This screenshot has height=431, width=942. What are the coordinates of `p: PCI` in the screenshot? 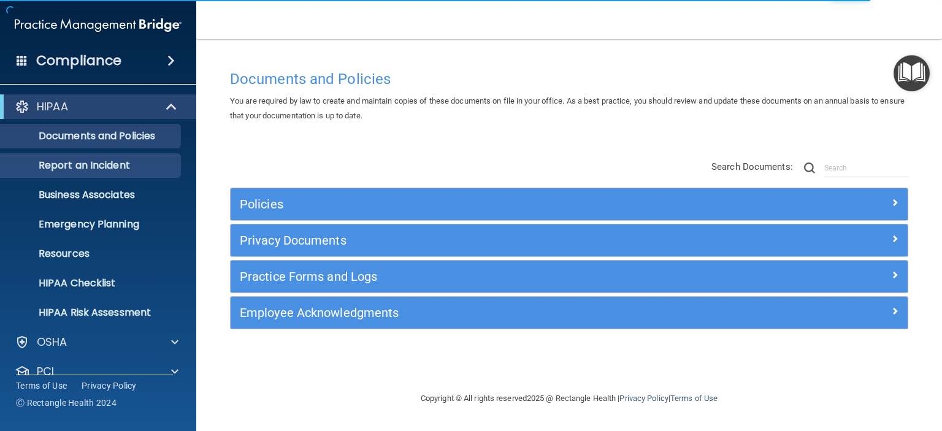 It's located at (45, 372).